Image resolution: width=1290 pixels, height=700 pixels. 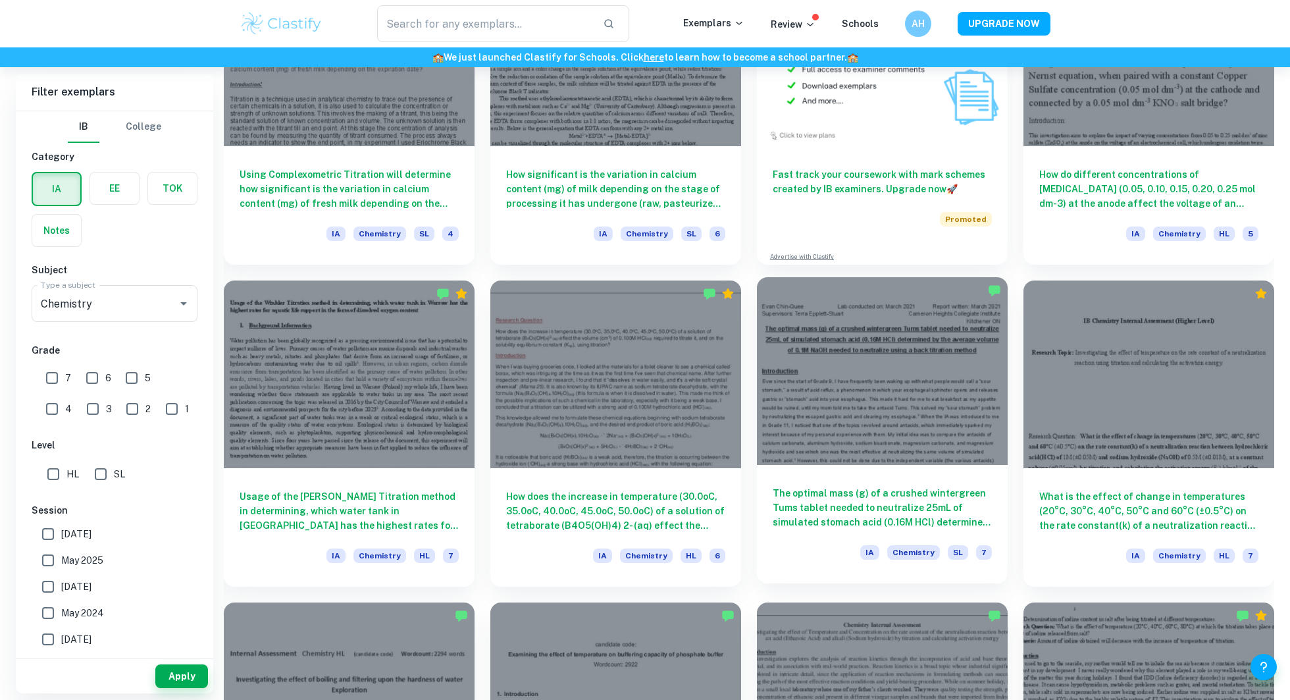 I want to click on a: here, so click(x=654, y=57).